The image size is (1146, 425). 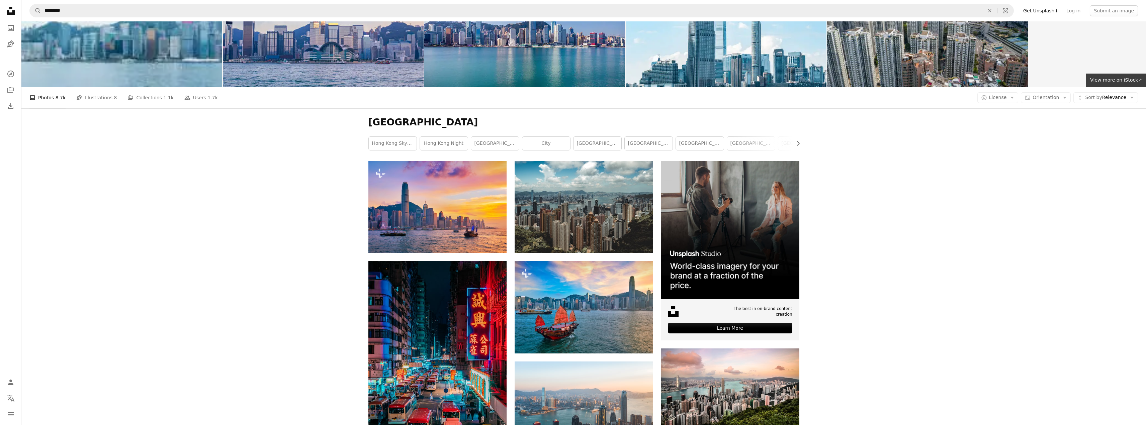 I want to click on form: Find visuals sitewide, so click(x=522, y=11).